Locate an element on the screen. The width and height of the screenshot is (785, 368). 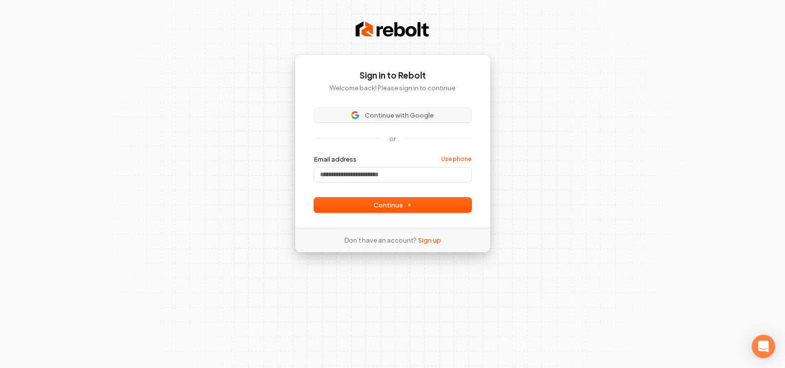
p: or is located at coordinates (392, 139).